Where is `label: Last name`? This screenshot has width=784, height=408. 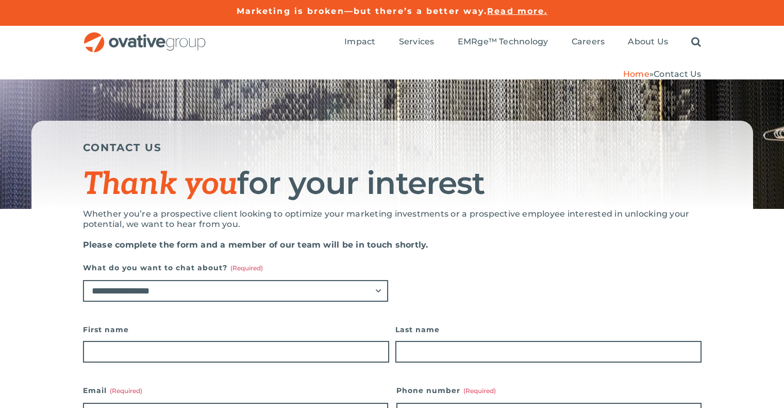 label: Last name is located at coordinates (548, 329).